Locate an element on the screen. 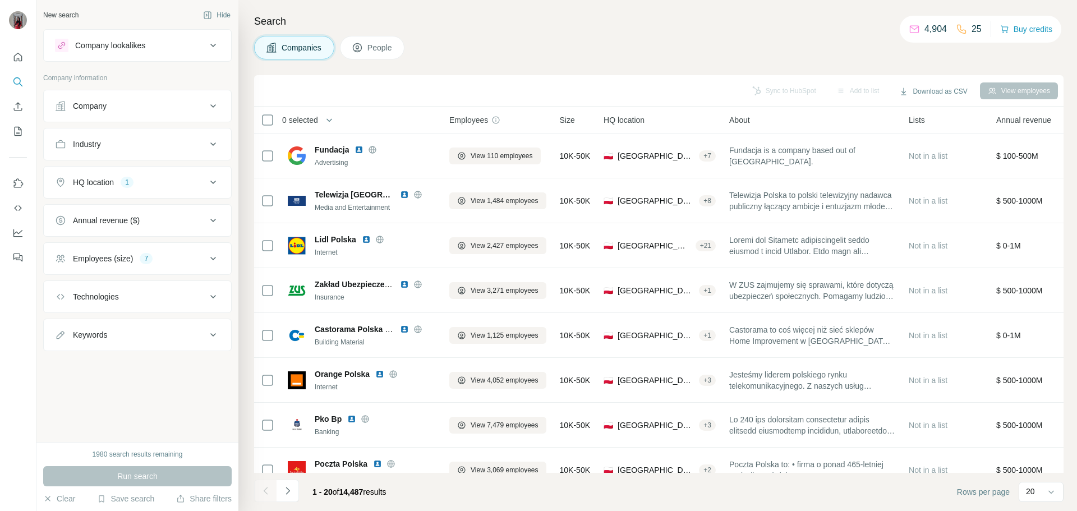 Image resolution: width=1077 pixels, height=511 pixels. div: + 8 is located at coordinates (707, 201).